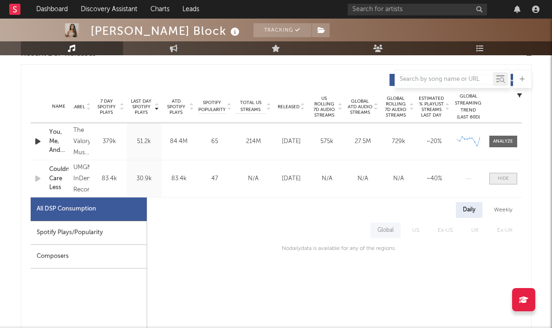 The width and height of the screenshot is (552, 328). Describe the element at coordinates (398, 142) in the screenshot. I see `div: 729k` at that location.